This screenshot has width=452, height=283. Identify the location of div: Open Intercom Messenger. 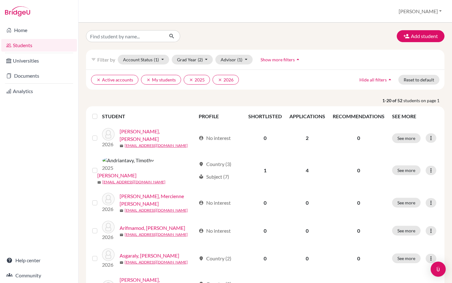
(439, 269).